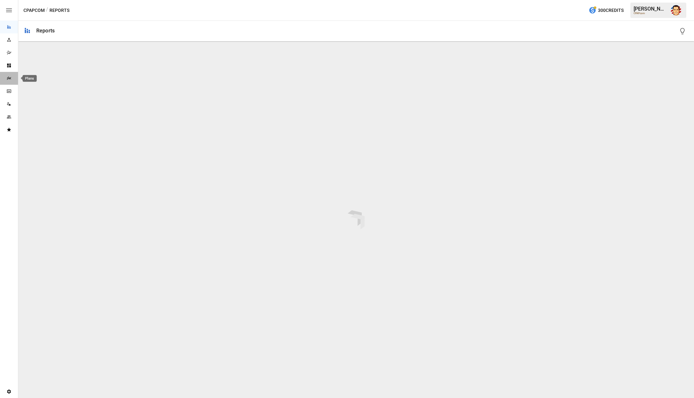  What do you see at coordinates (676, 10) in the screenshot?
I see `div: Austin Gardner-Smith` at bounding box center [676, 10].